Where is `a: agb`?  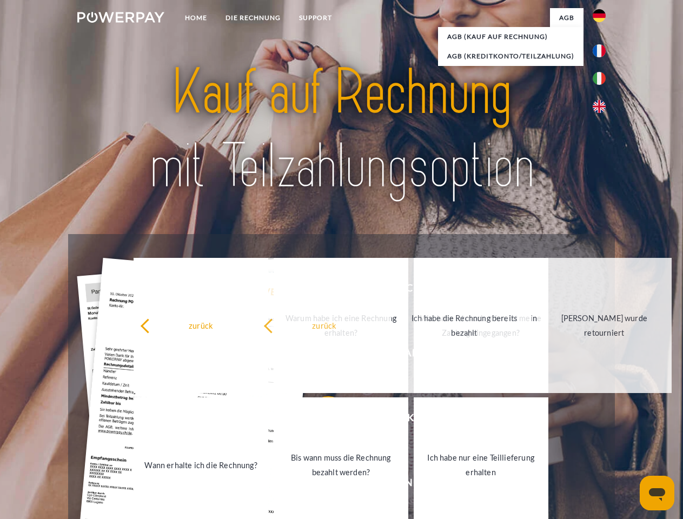
a: agb is located at coordinates (566, 18).